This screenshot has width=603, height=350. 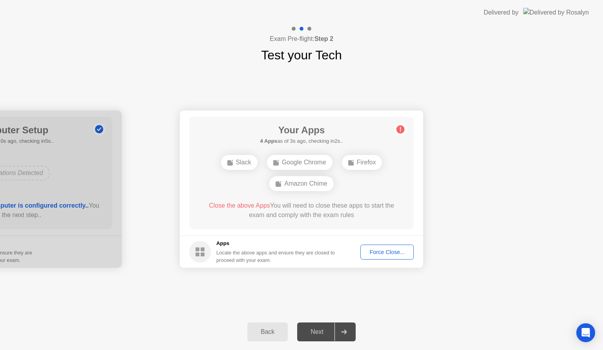 What do you see at coordinates (269, 141) in the screenshot?
I see `b: 4 Apps` at bounding box center [269, 141].